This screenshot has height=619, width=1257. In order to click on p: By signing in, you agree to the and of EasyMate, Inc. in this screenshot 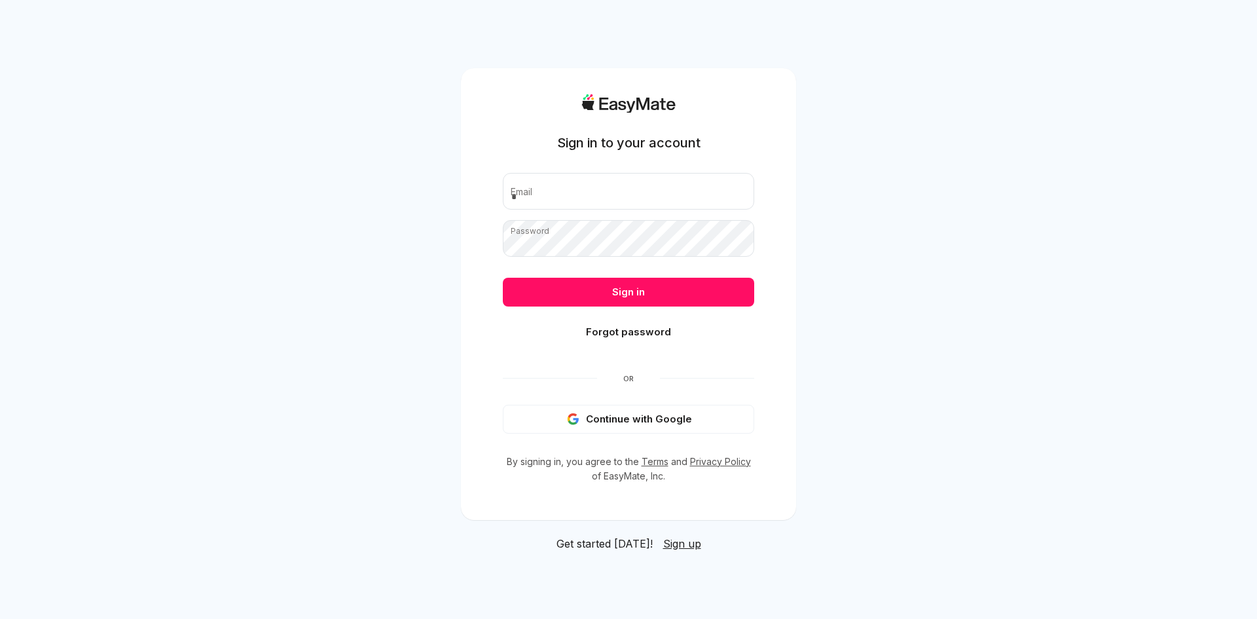, I will do `click(628, 469)`.